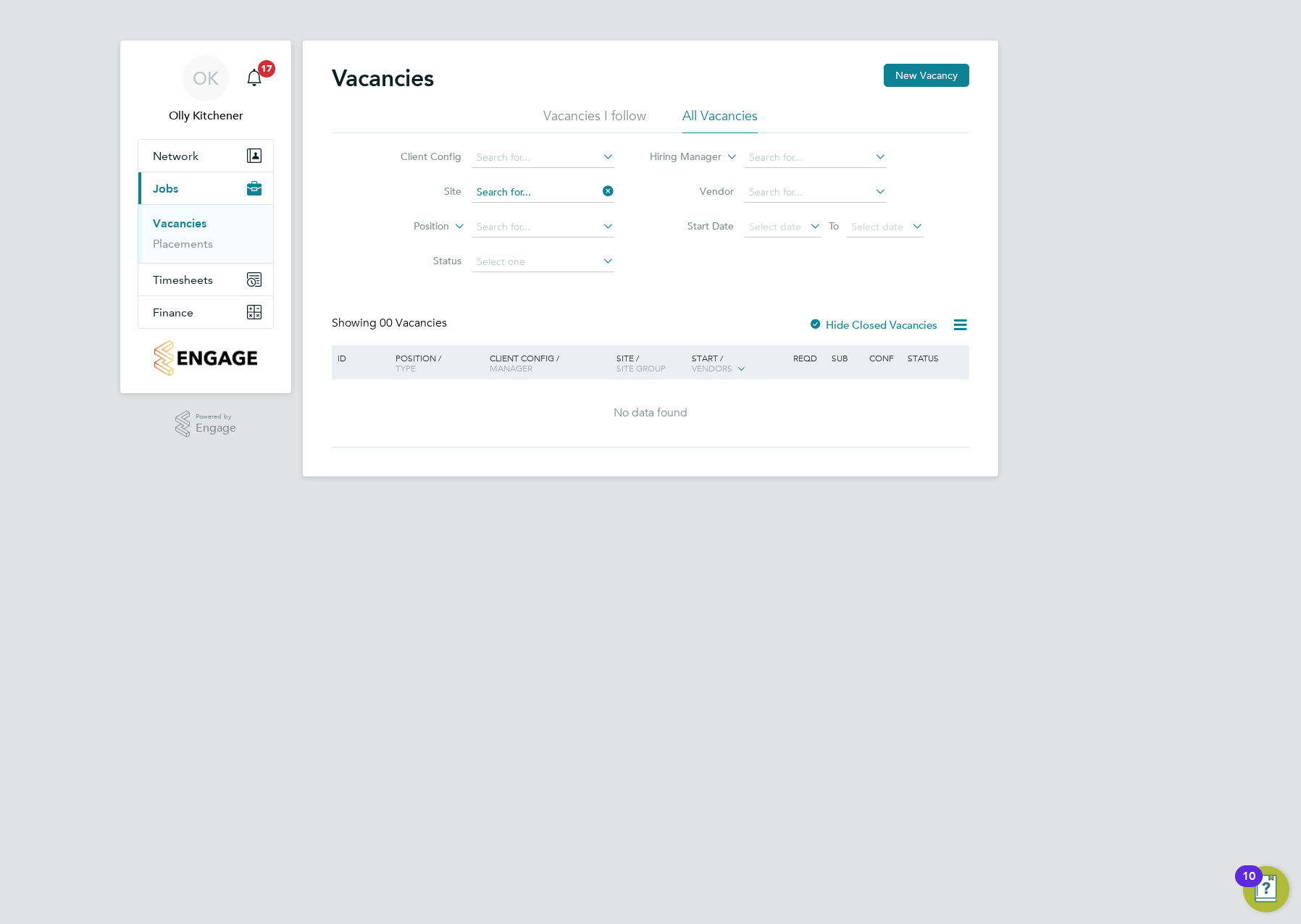  I want to click on button: Finance, so click(205, 312).